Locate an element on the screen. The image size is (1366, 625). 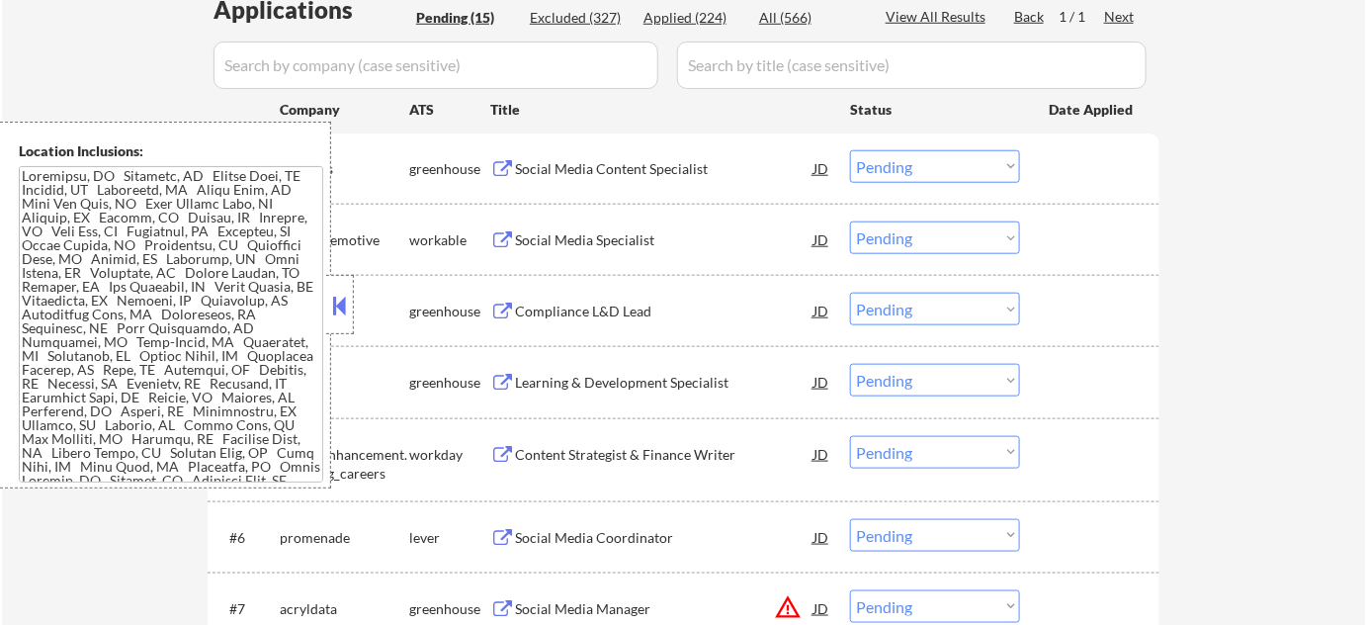
div: Pending (15) is located at coordinates (466, 18).